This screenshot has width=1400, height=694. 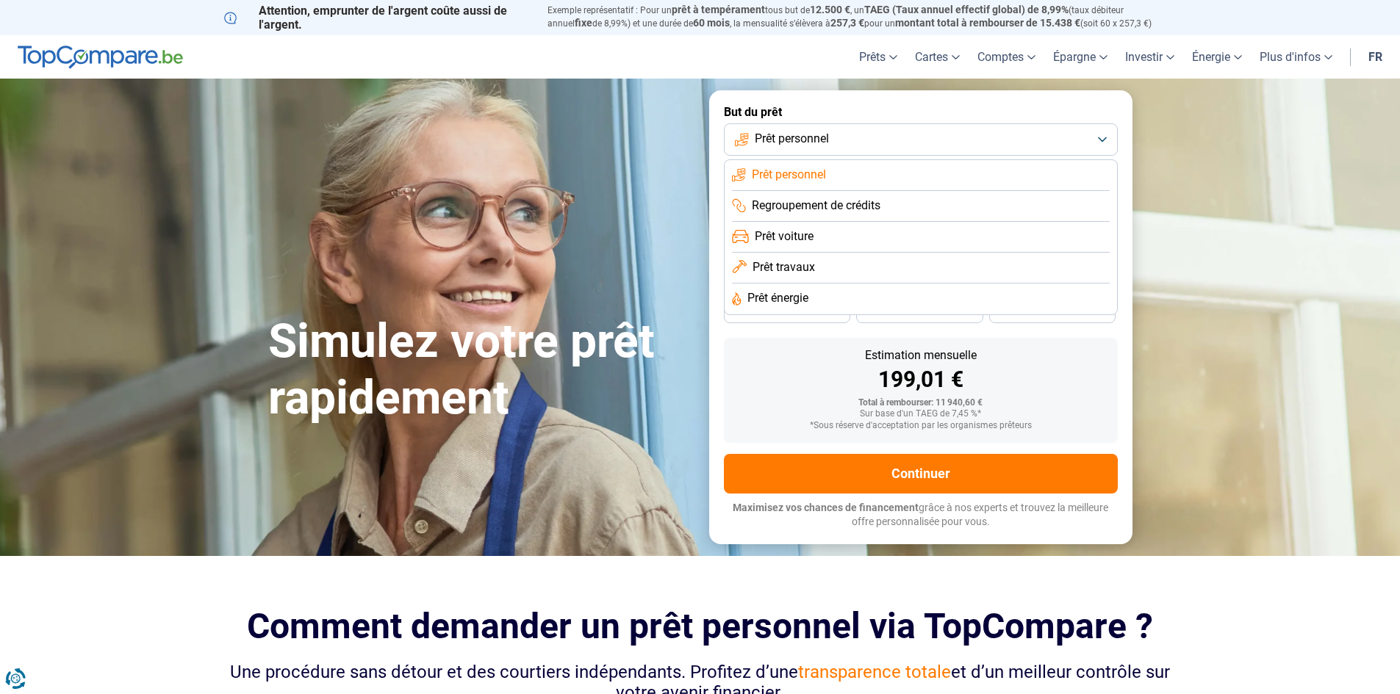 What do you see at coordinates (878, 57) in the screenshot?
I see `a: Prêts` at bounding box center [878, 57].